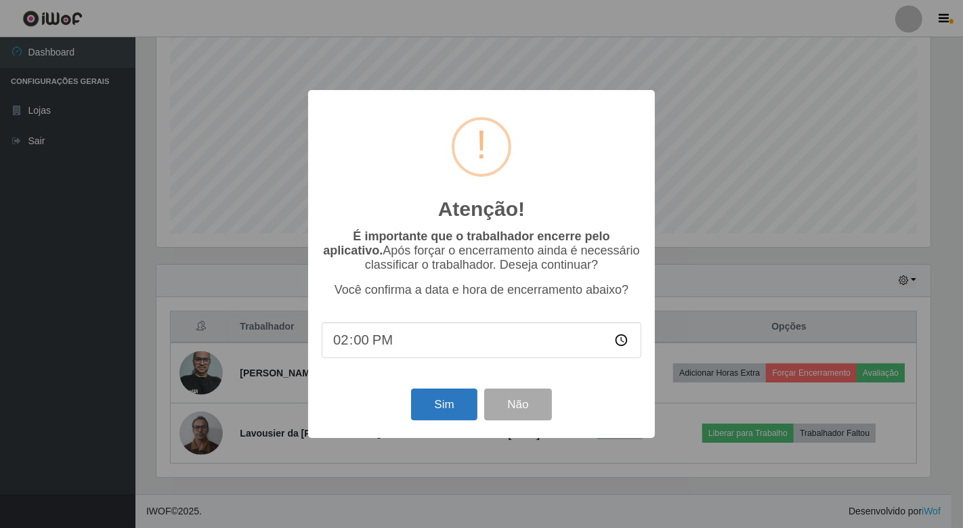 The image size is (963, 528). I want to click on b: É importante que o trabalhador encerre pelo aplicativo., so click(466, 243).